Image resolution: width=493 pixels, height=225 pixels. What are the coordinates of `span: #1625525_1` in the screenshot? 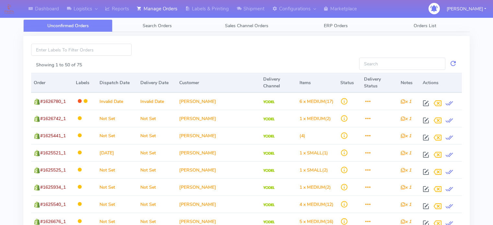 It's located at (53, 170).